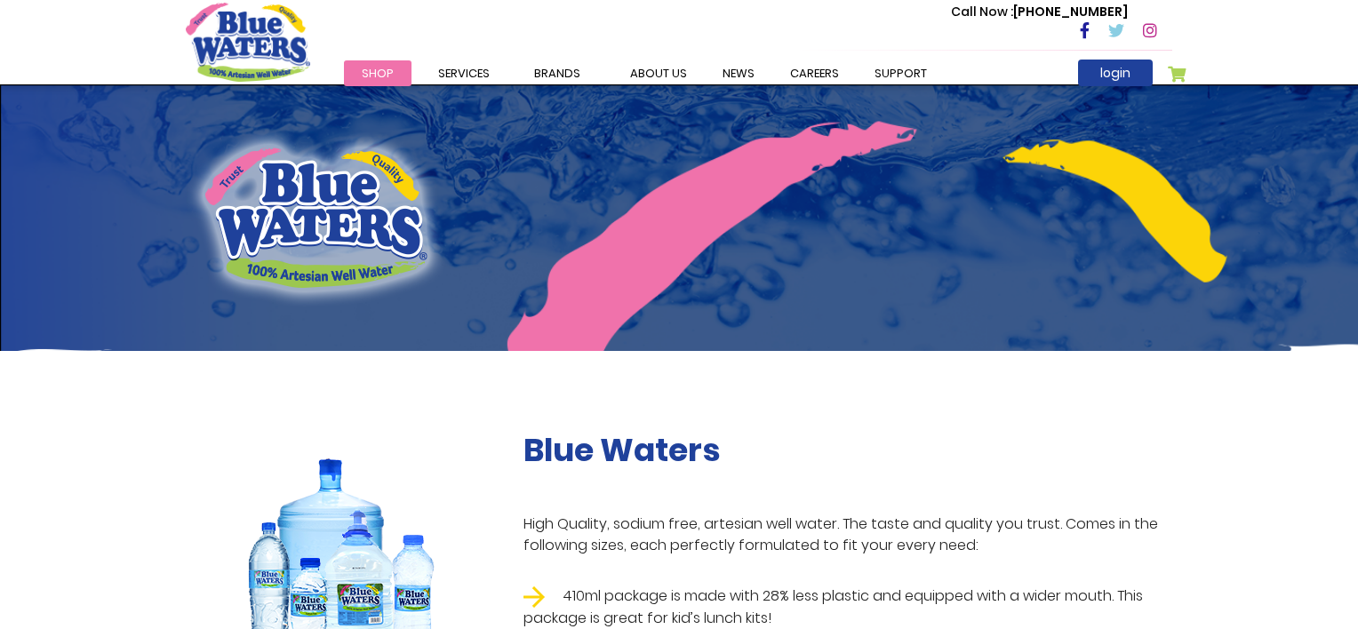  Describe the element at coordinates (900, 73) in the screenshot. I see `a: support` at that location.